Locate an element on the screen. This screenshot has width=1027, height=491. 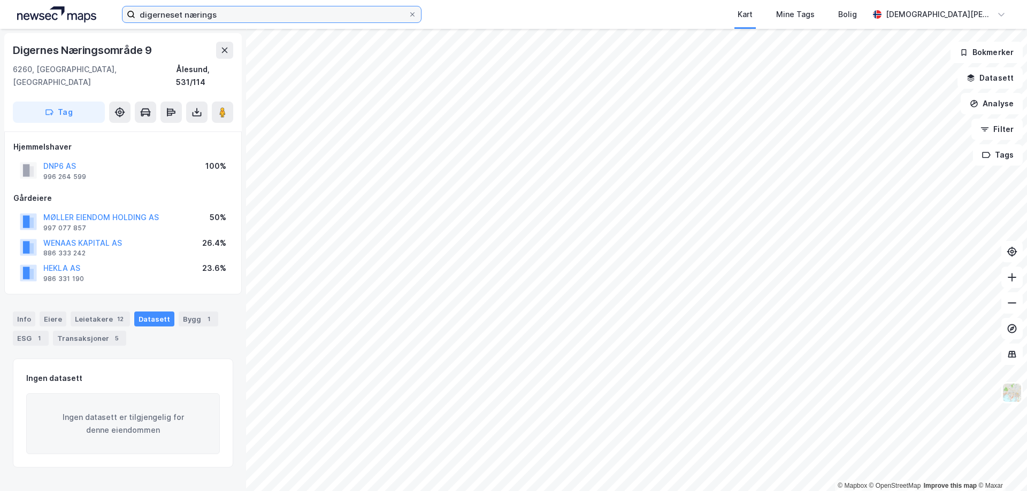
button: Filter is located at coordinates (997, 129).